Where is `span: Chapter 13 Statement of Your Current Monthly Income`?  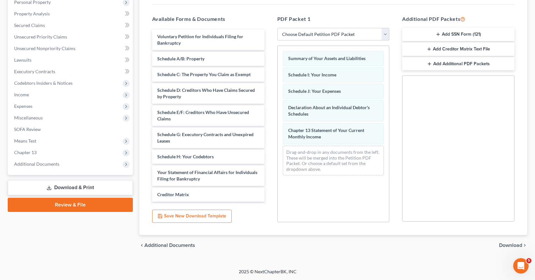
span: Chapter 13 Statement of Your Current Monthly Income is located at coordinates (326, 133).